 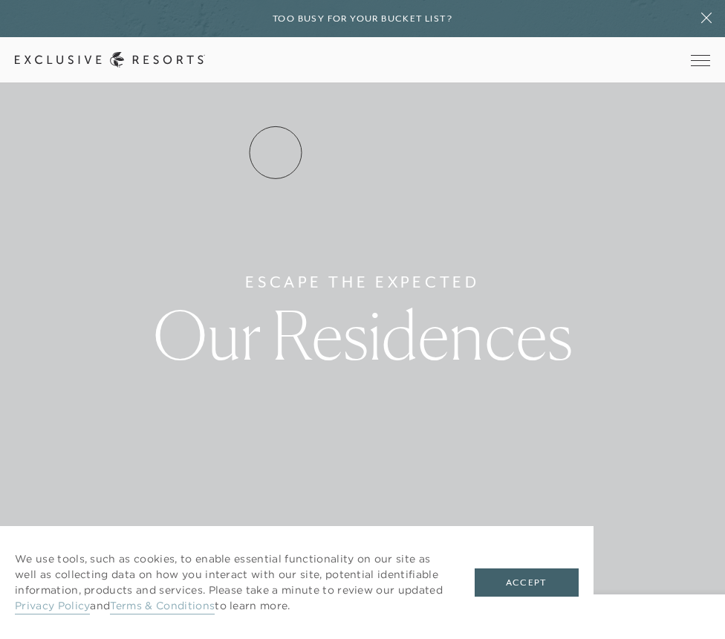 What do you see at coordinates (527, 583) in the screenshot?
I see `button: Accept` at bounding box center [527, 583].